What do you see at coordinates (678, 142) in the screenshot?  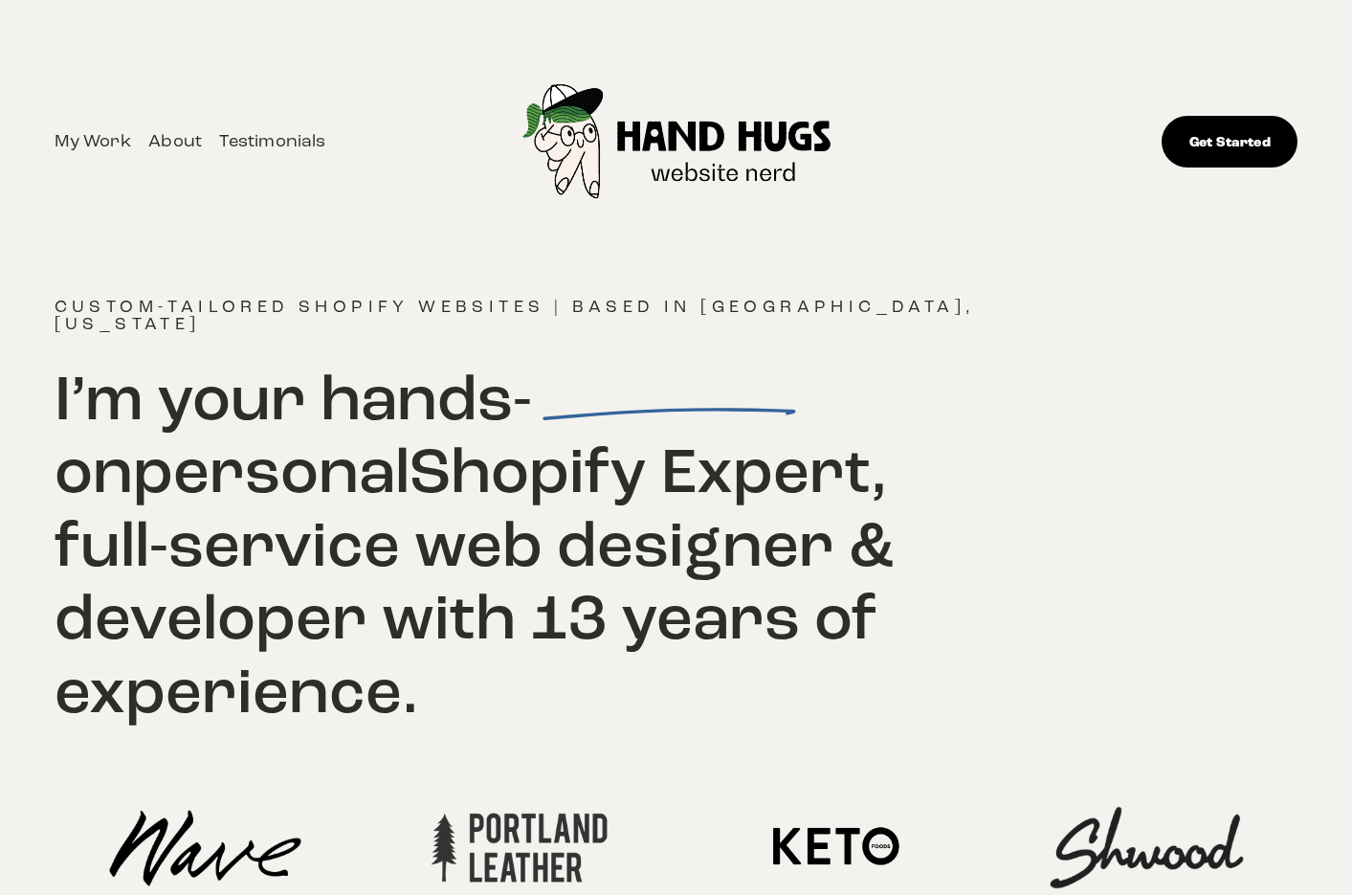 I see `img: Hand Hugs Design | Independent Shopify Expert in Boulder, CO` at bounding box center [678, 142].